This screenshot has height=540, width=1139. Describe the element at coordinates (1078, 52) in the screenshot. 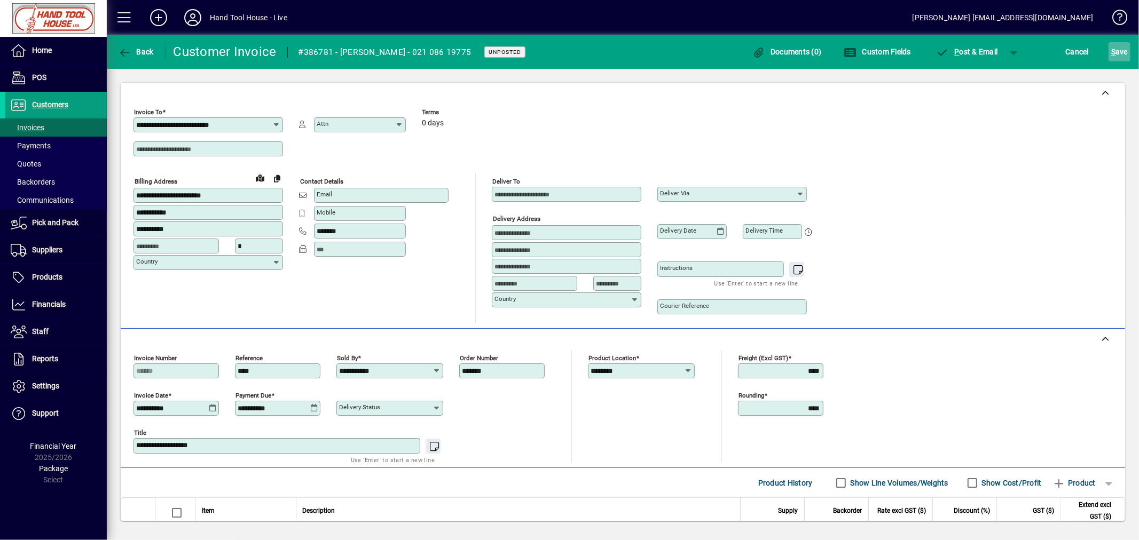

I see `span: Cancel` at that location.